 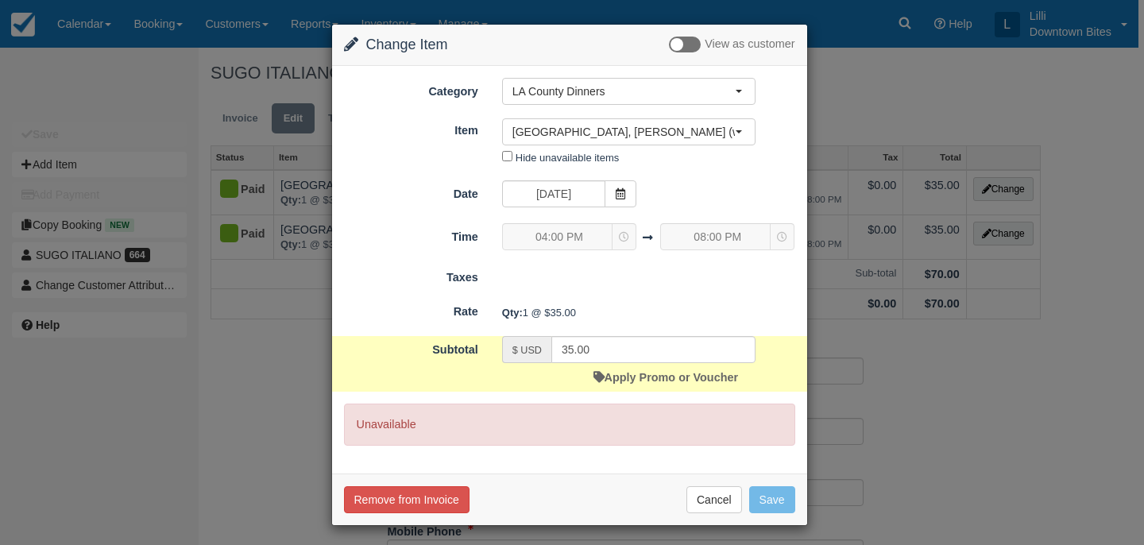 I want to click on label: Date, so click(x=411, y=192).